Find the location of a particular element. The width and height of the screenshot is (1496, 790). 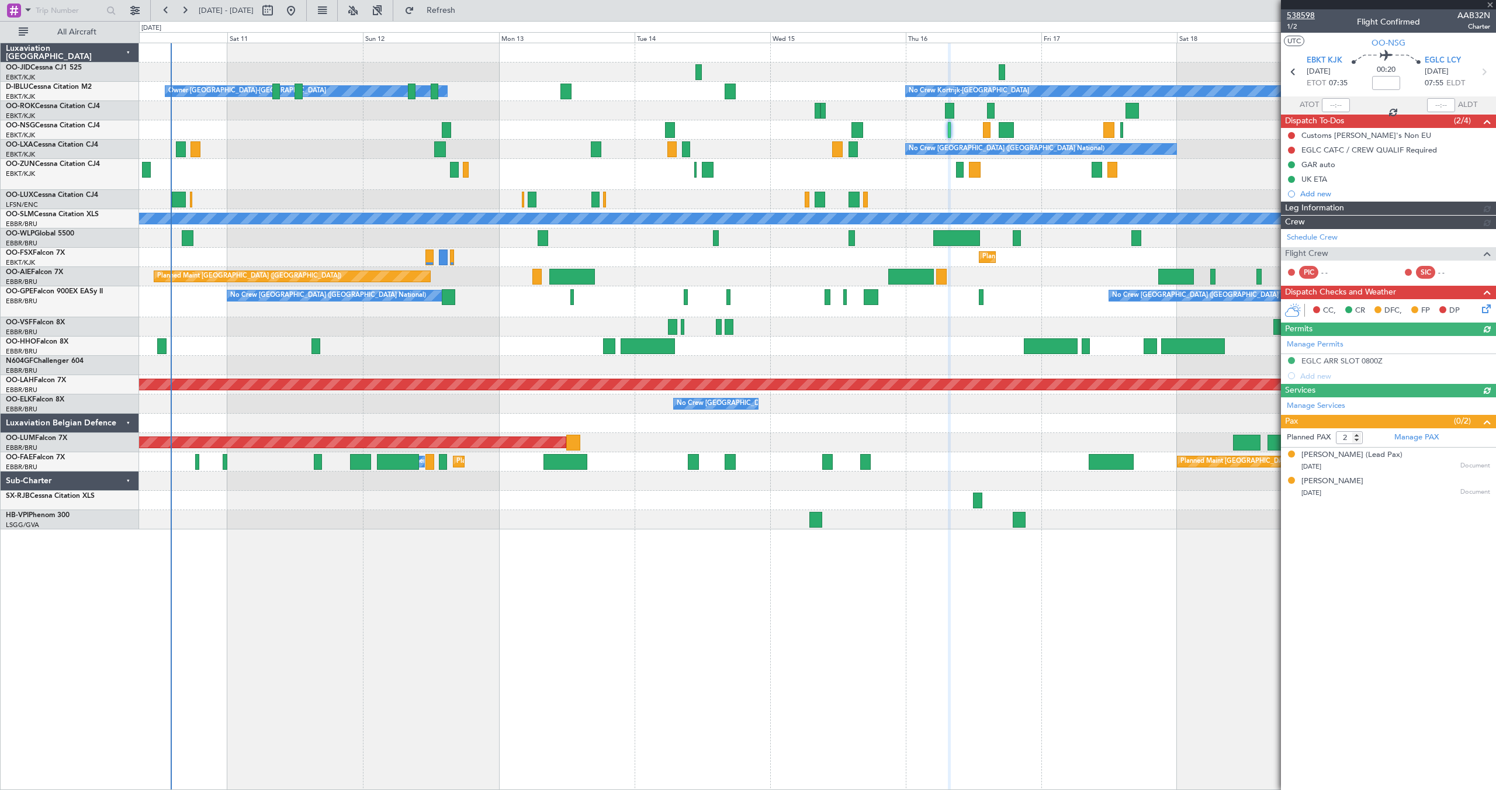

span: OO-ELK is located at coordinates (19, 400).